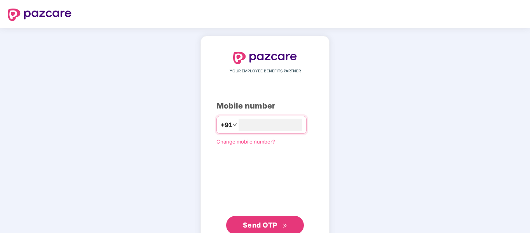 Image resolution: width=530 pixels, height=233 pixels. I want to click on span: +91, so click(226, 125).